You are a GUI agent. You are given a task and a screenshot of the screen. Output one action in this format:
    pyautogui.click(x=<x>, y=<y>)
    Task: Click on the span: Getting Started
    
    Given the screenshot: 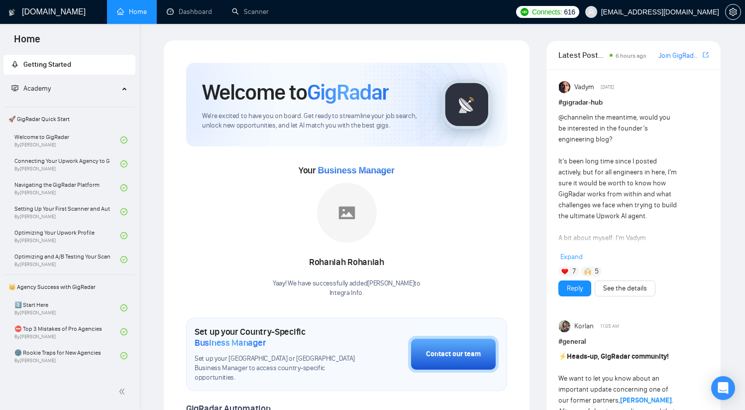 What is the action you would take?
    pyautogui.click(x=47, y=64)
    